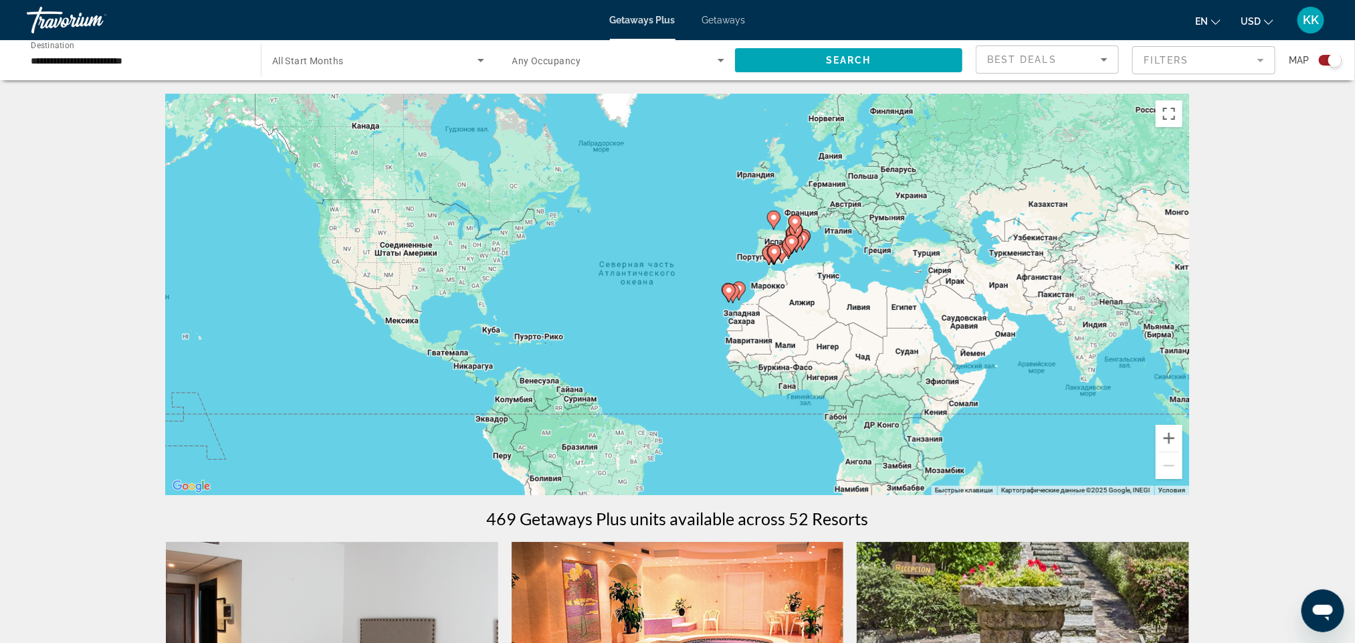 The height and width of the screenshot is (643, 1355). What do you see at coordinates (191, 486) in the screenshot?
I see `img: Google` at bounding box center [191, 486].